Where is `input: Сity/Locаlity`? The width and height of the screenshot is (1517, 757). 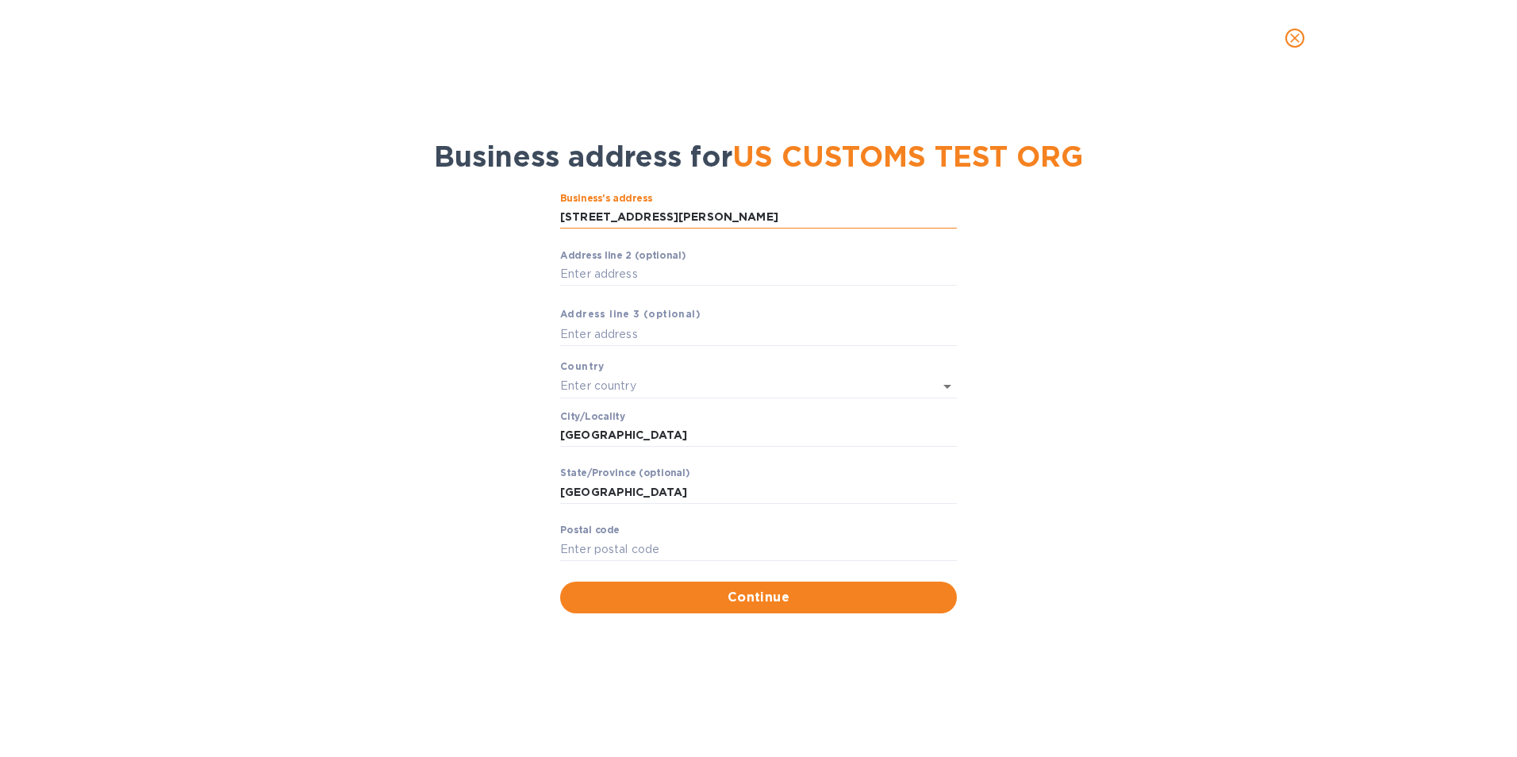 input: Сity/Locаlity is located at coordinates (758, 435).